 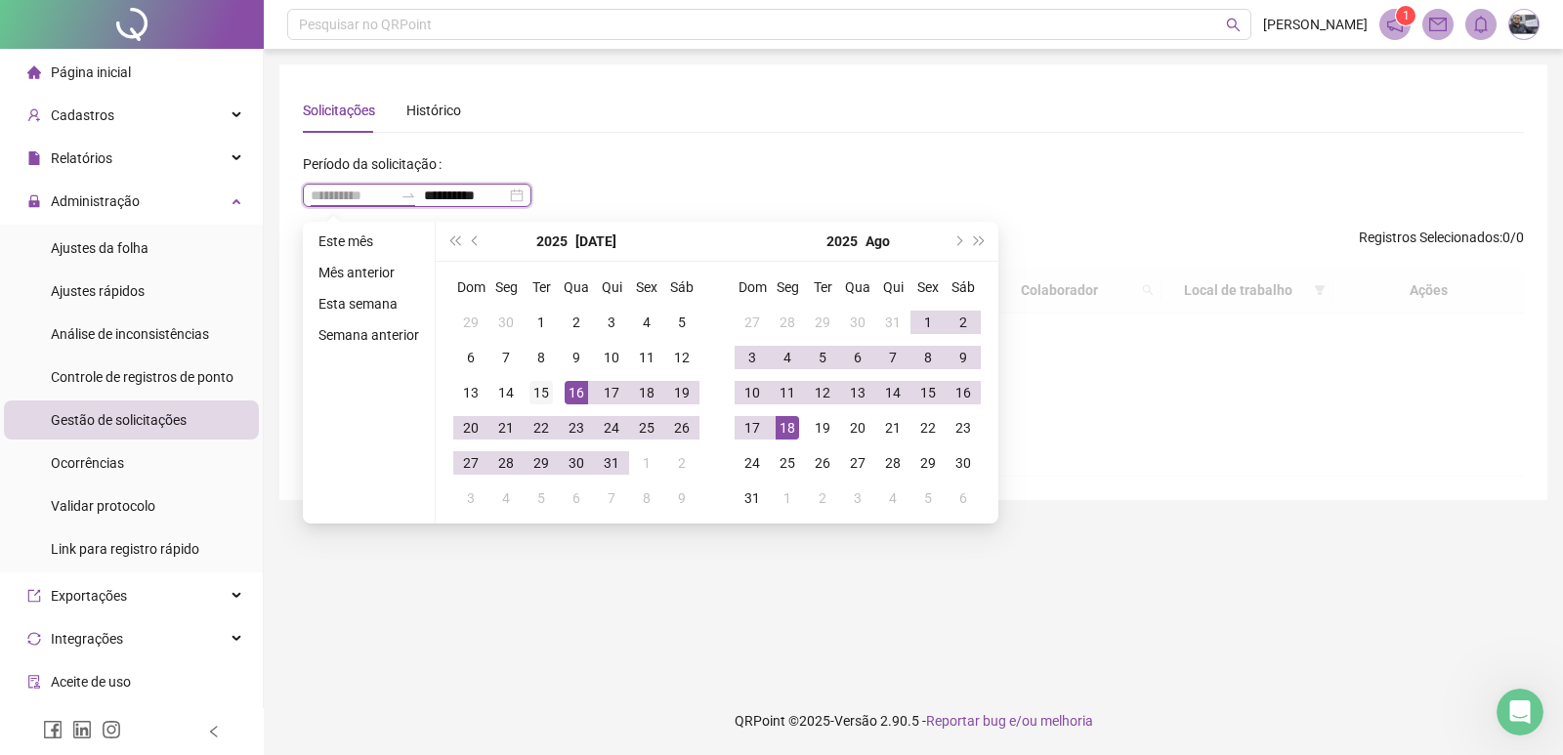 What do you see at coordinates (611, 357) in the screenshot?
I see `div: 10` at bounding box center [611, 357].